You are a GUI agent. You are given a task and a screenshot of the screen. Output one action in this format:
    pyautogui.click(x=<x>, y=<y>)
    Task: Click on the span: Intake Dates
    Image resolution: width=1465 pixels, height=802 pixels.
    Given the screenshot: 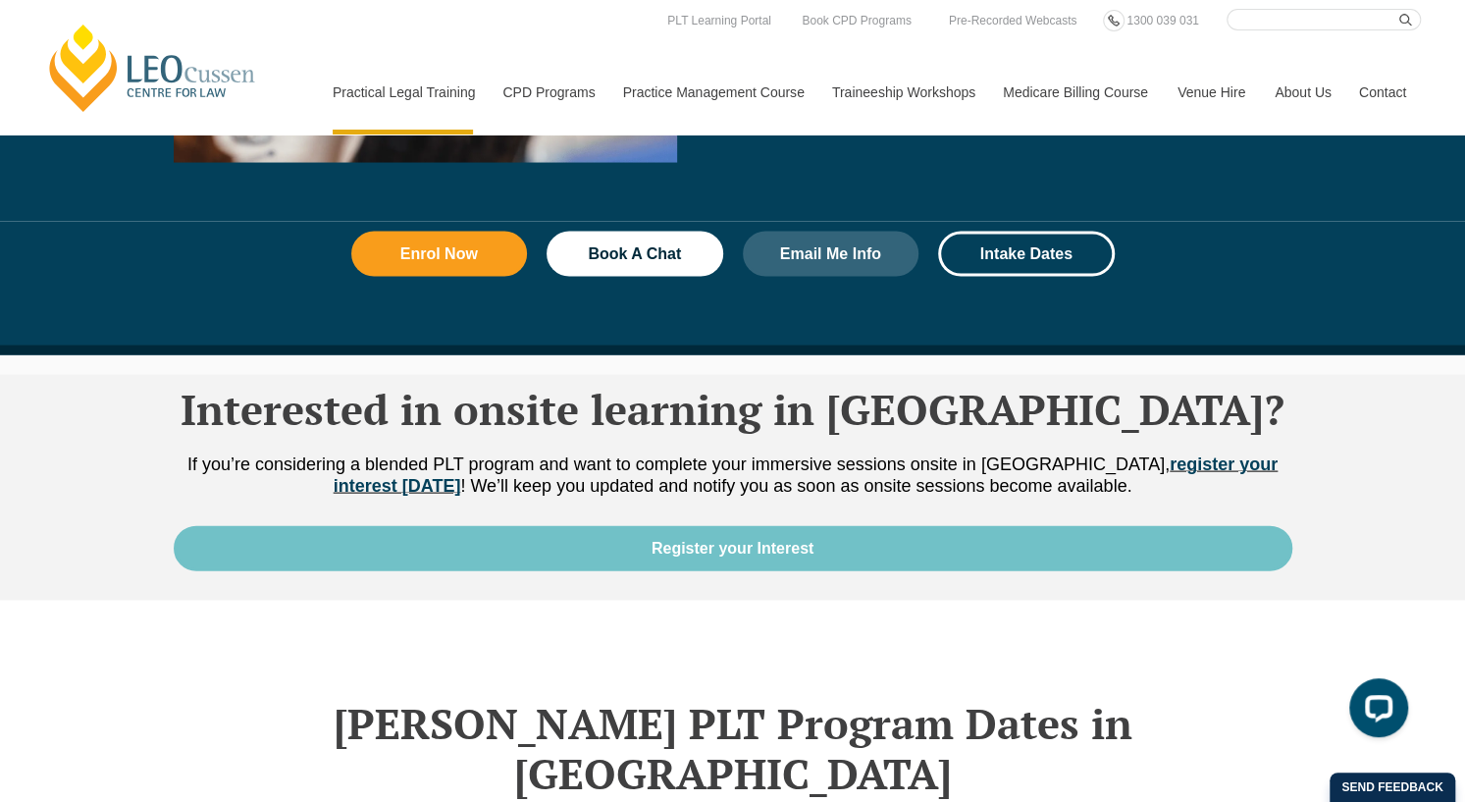 What is the action you would take?
    pyautogui.click(x=1027, y=254)
    